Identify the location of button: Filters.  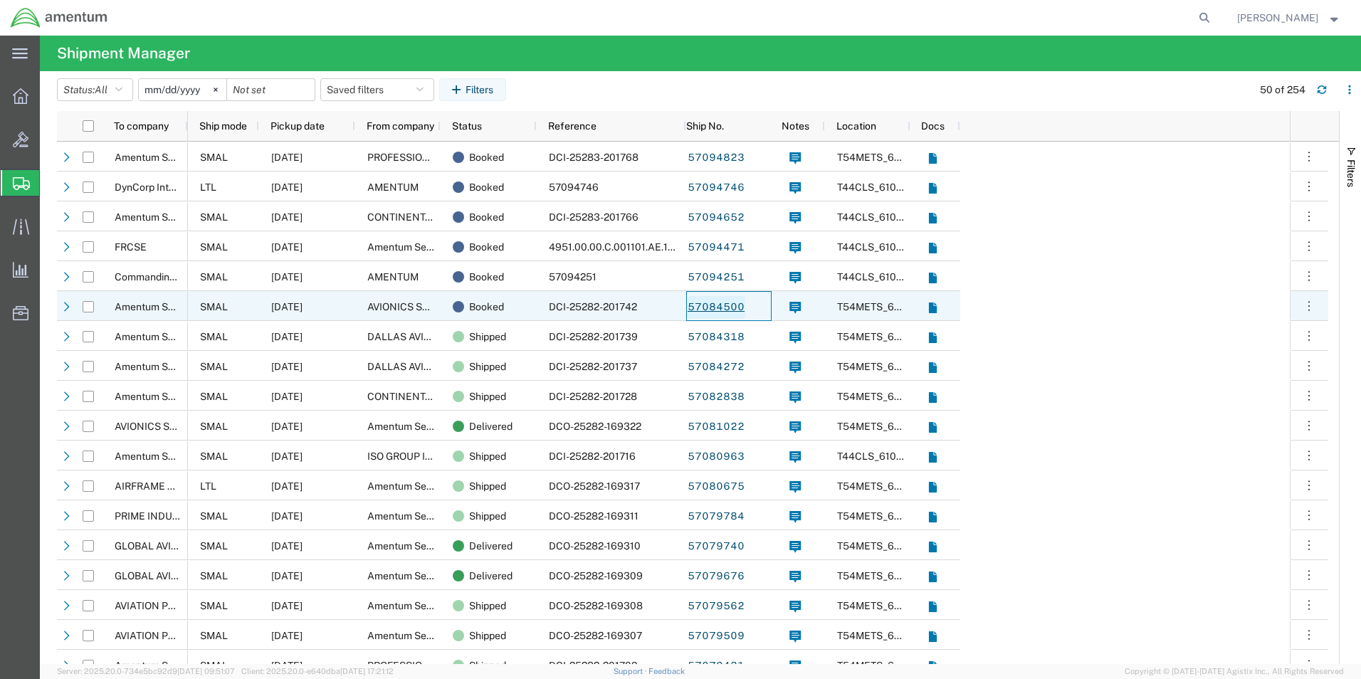
(473, 90).